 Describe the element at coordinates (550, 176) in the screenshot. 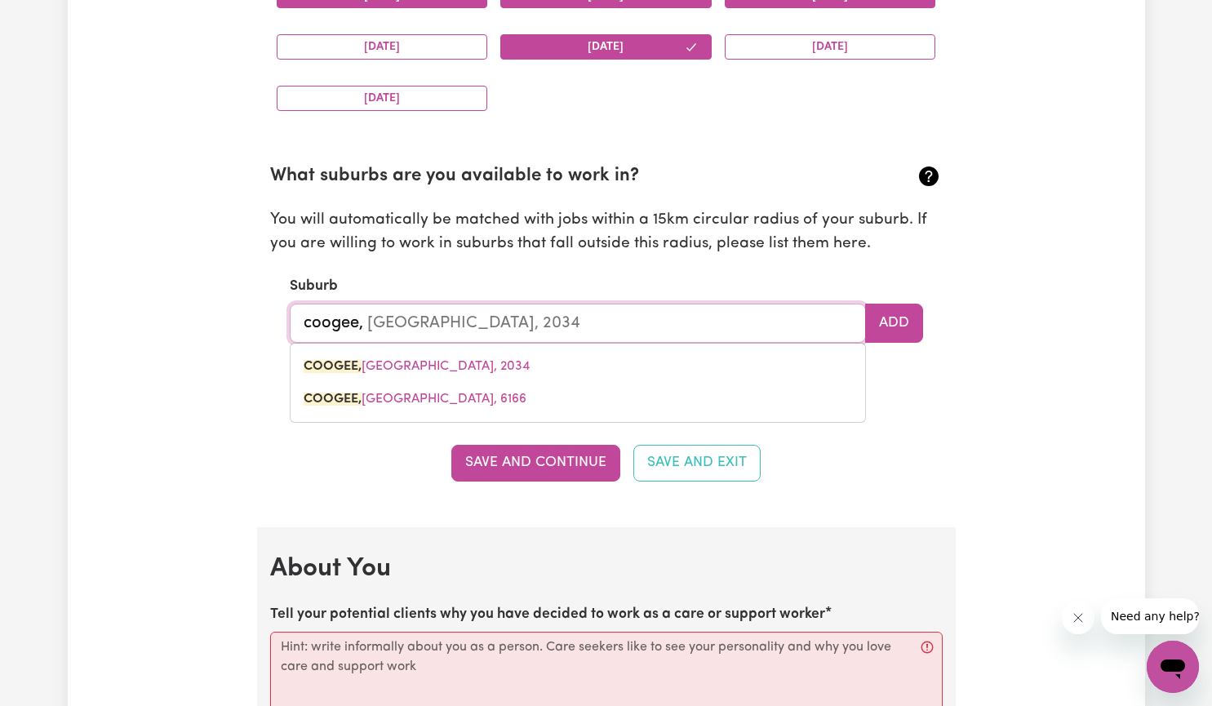

I see `h2: What suburbs are you available to work in?` at that location.